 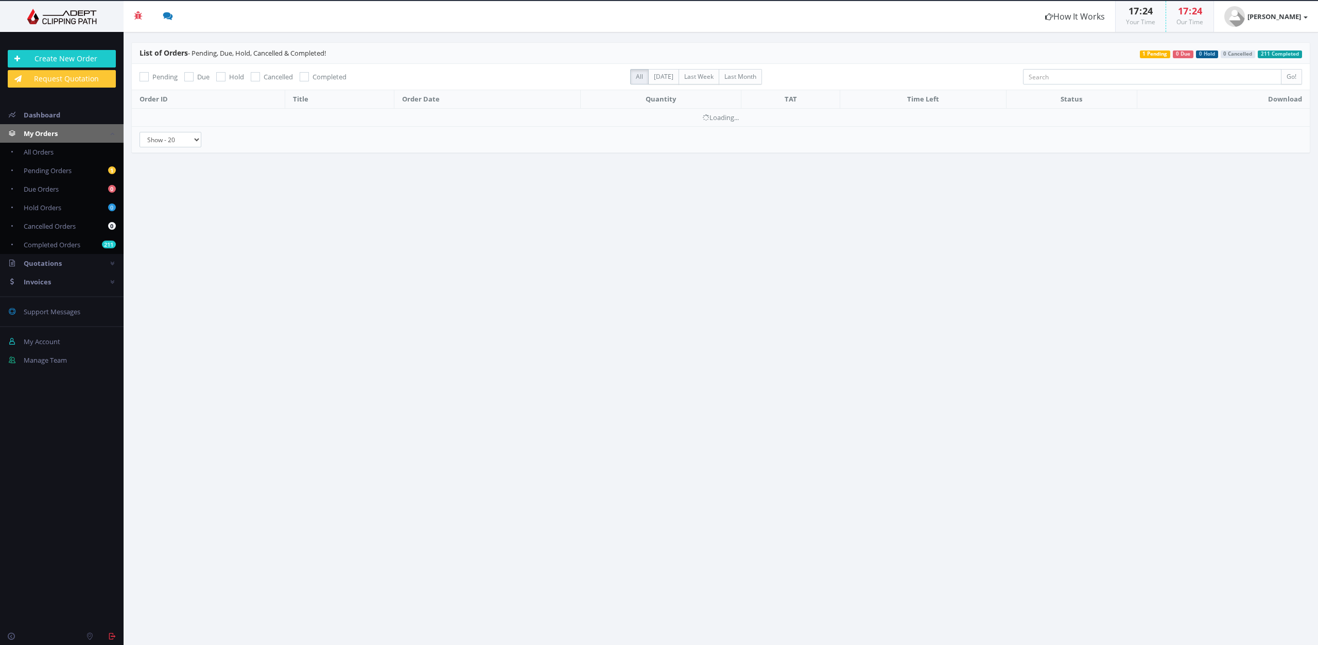 I want to click on span: Hold, so click(x=236, y=77).